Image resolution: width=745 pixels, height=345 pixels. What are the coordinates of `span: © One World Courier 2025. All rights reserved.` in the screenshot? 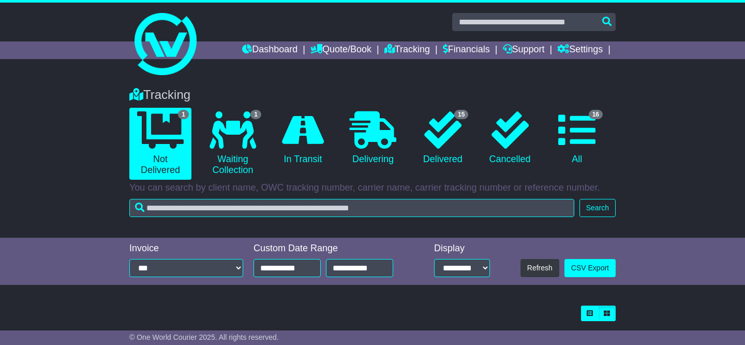 It's located at (204, 337).